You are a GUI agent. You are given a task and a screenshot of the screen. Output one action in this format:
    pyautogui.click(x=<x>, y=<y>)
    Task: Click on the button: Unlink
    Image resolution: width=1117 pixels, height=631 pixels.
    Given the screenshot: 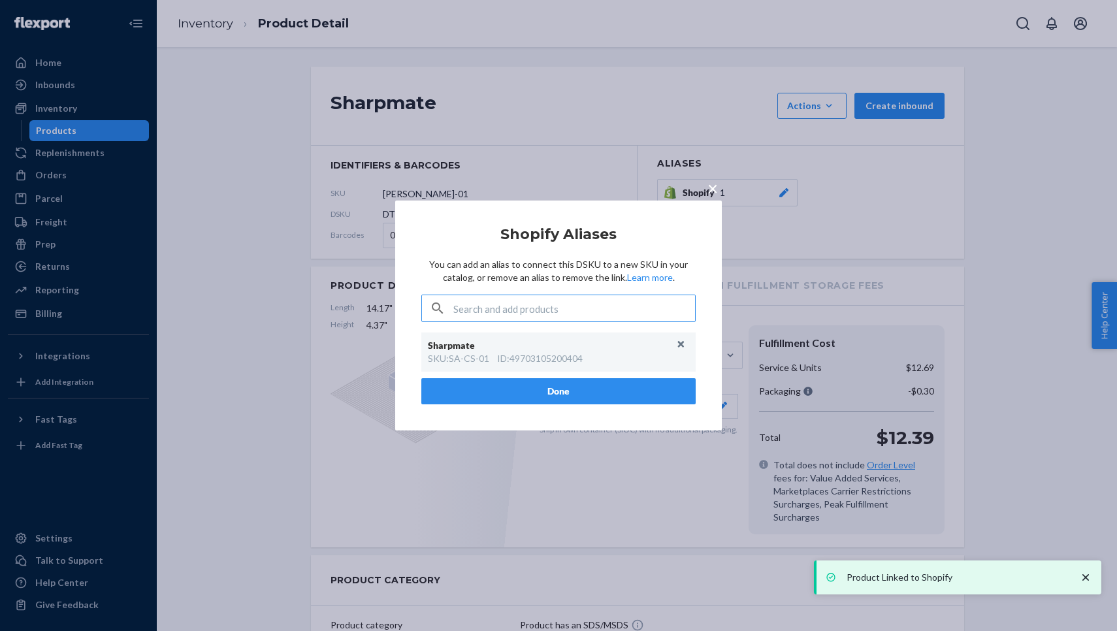 What is the action you would take?
    pyautogui.click(x=681, y=344)
    